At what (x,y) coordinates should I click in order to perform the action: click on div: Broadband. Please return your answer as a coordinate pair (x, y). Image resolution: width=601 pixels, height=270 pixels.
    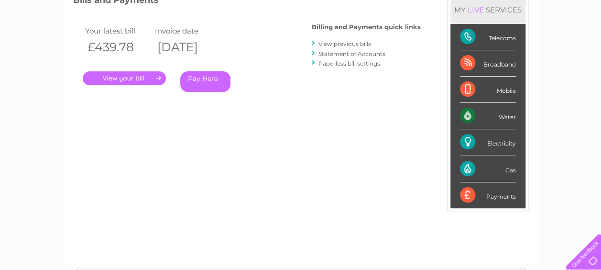
    Looking at the image, I should click on (488, 63).